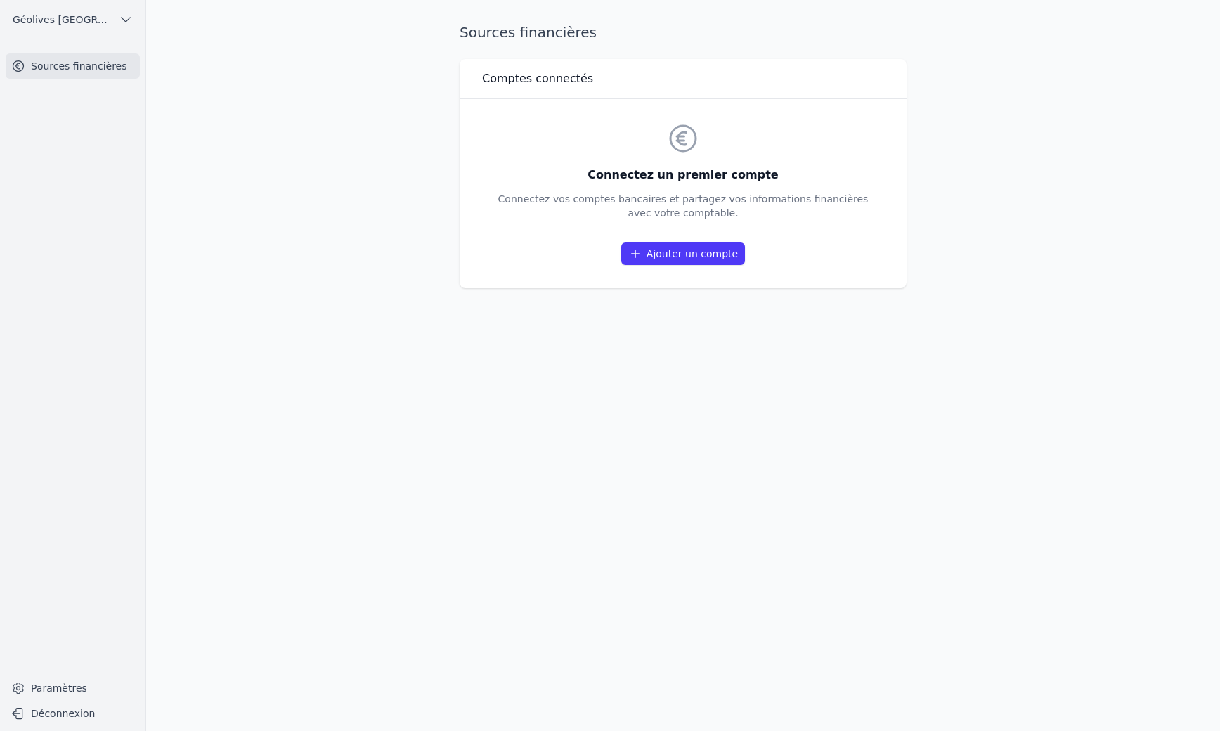 The image size is (1220, 731). Describe the element at coordinates (72, 713) in the screenshot. I see `button: Déconnexion` at that location.